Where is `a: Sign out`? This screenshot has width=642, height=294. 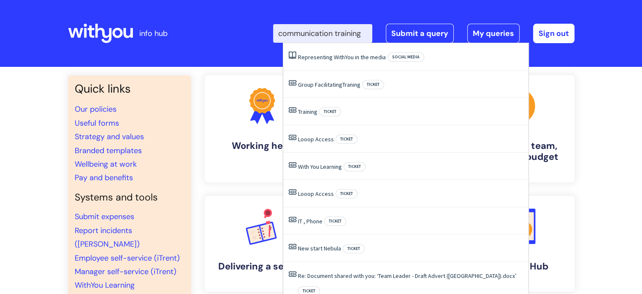
a: Sign out is located at coordinates (554, 33).